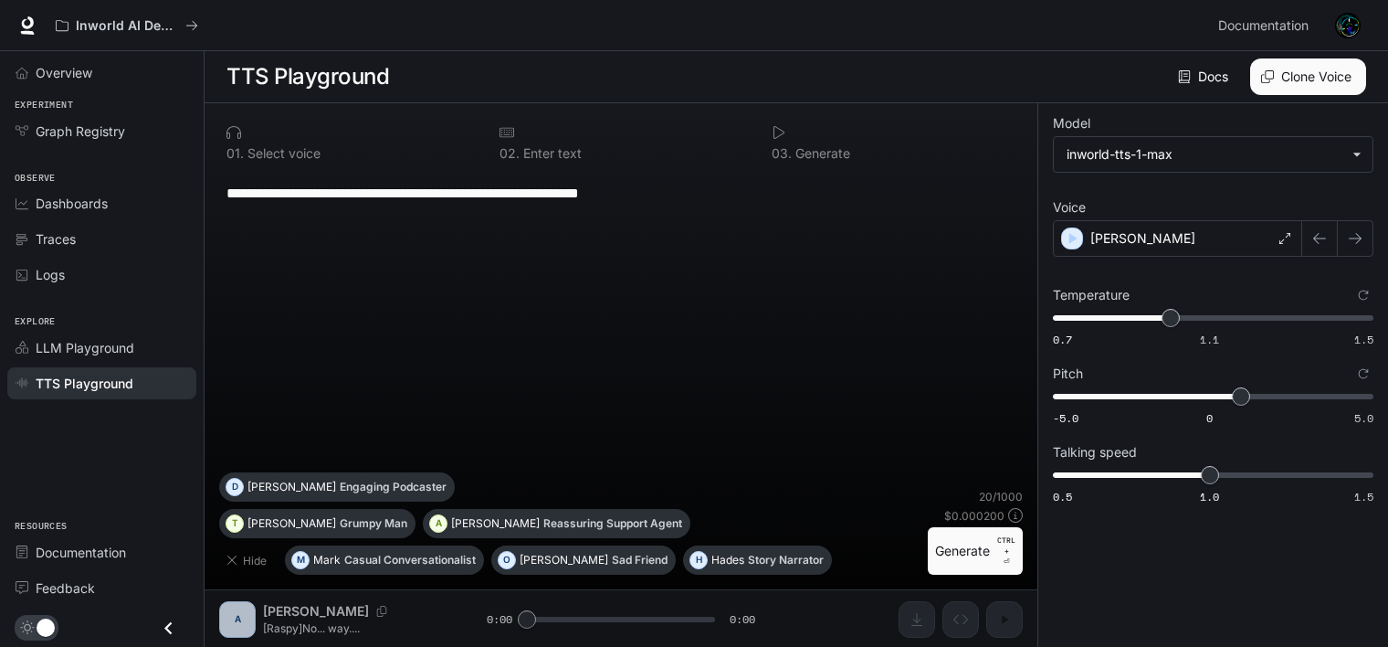 The height and width of the screenshot is (647, 1388). Describe the element at coordinates (327, 560) in the screenshot. I see `p: Mark` at that location.